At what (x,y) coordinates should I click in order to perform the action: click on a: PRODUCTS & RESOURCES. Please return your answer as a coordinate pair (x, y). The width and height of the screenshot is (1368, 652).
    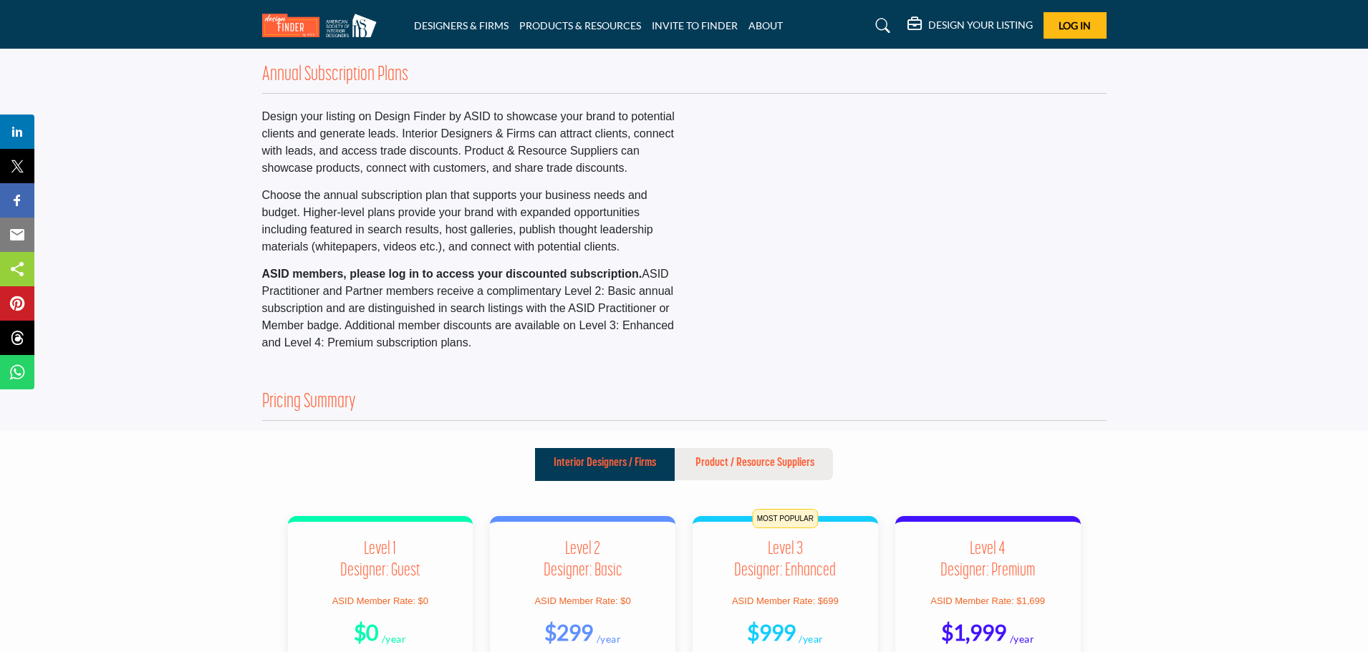
    Looking at the image, I should click on (580, 25).